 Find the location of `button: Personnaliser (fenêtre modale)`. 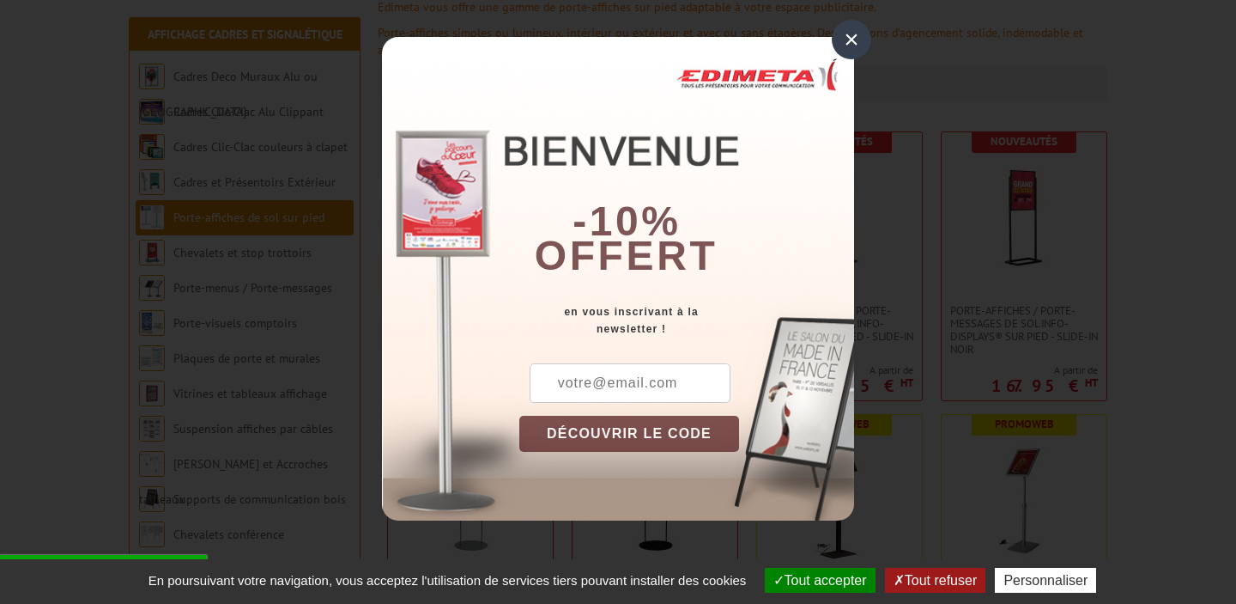

button: Personnaliser (fenêtre modale) is located at coordinates (1046, 580).